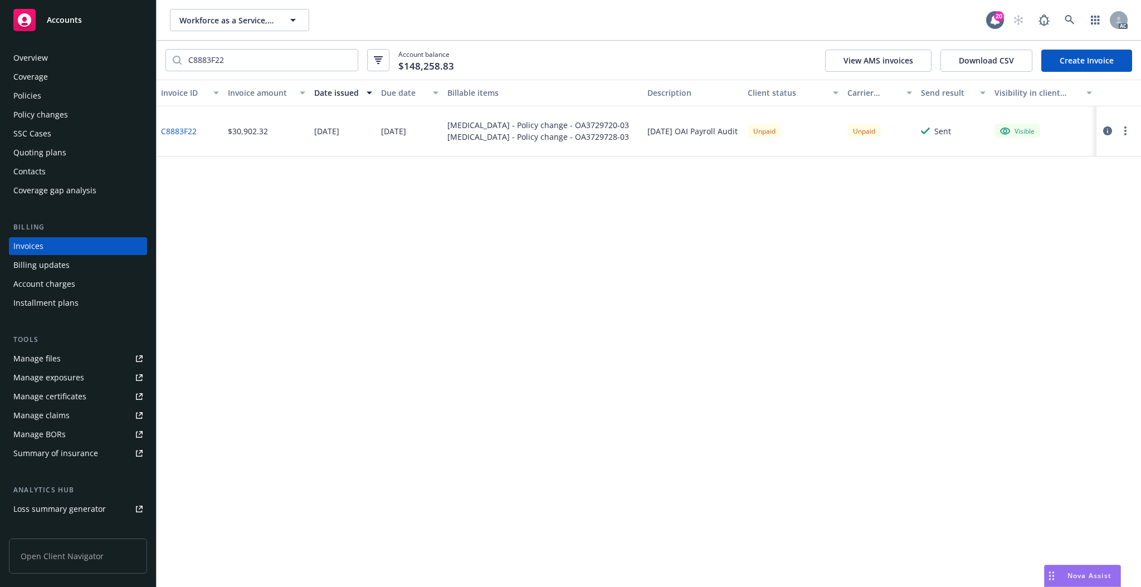 This screenshot has width=1141, height=587. What do you see at coordinates (878, 61) in the screenshot?
I see `button: View AMS invoices` at bounding box center [878, 61].